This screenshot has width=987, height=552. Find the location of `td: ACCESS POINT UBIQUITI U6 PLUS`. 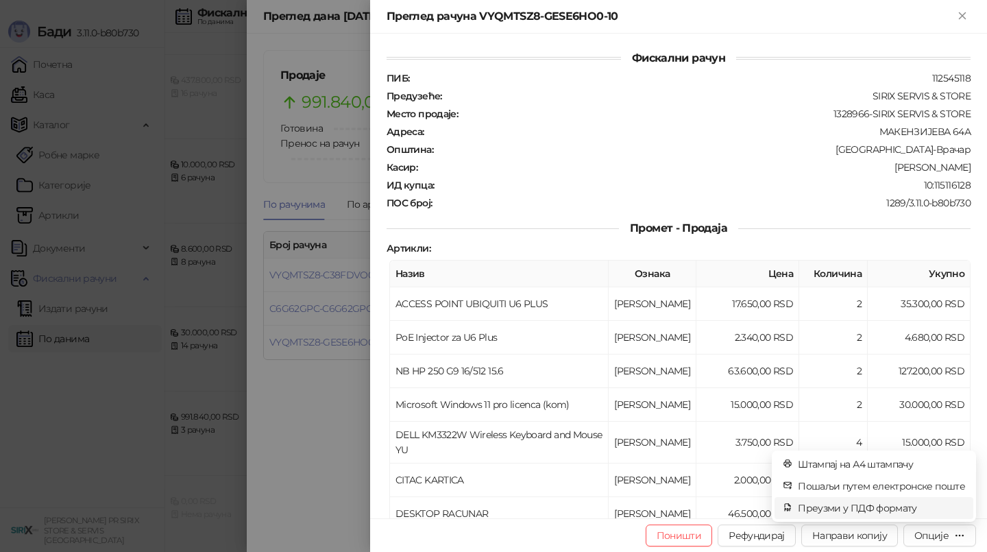

td: ACCESS POINT UBIQUITI U6 PLUS is located at coordinates (499, 304).